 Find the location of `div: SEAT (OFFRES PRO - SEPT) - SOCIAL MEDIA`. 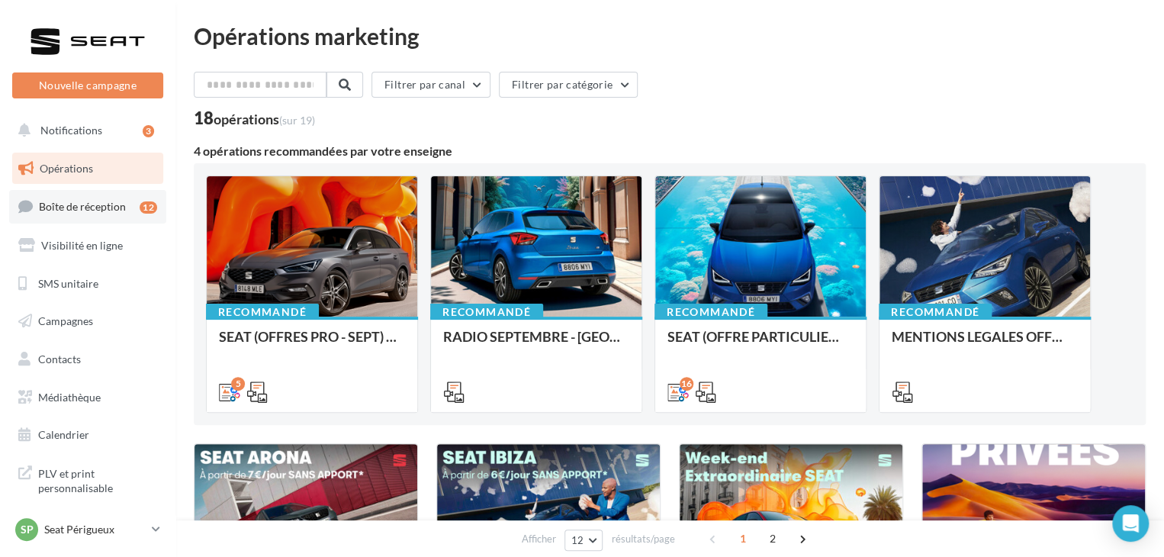

div: SEAT (OFFRES PRO - SEPT) - SOCIAL MEDIA is located at coordinates (312, 344).